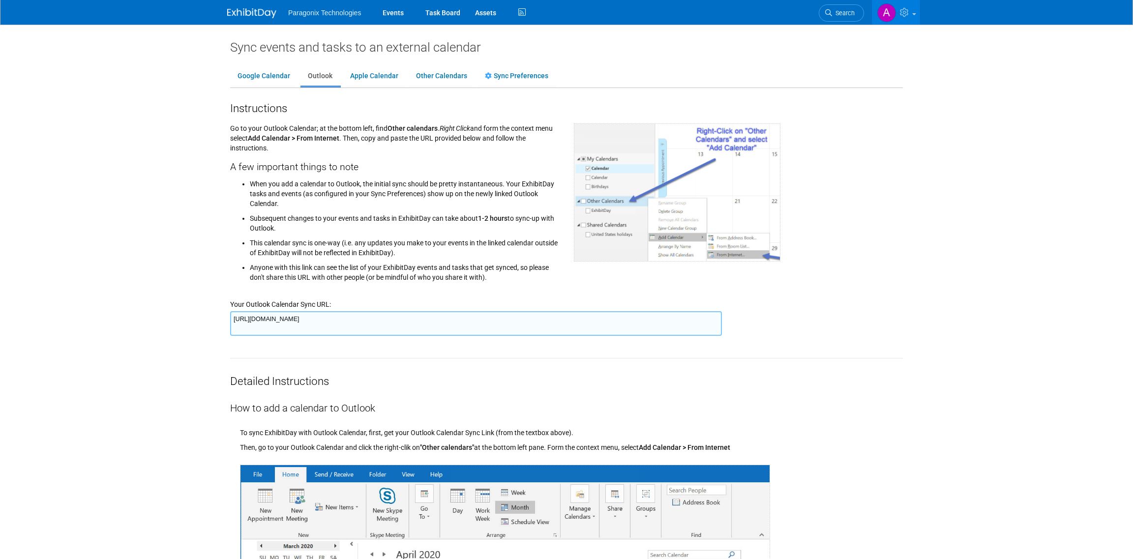  Describe the element at coordinates (842, 13) in the screenshot. I see `a: Search` at that location.